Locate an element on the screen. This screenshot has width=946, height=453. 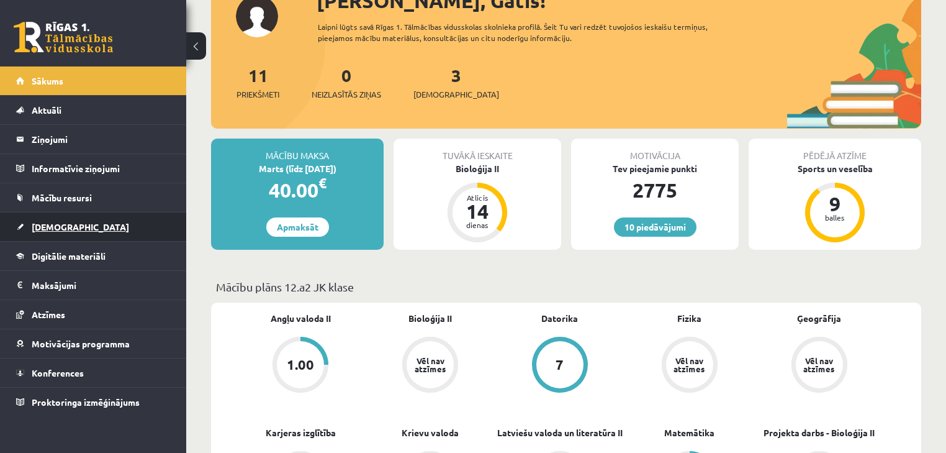
a: Rīgas 1. Tālmācības vidusskola is located at coordinates (63, 37).